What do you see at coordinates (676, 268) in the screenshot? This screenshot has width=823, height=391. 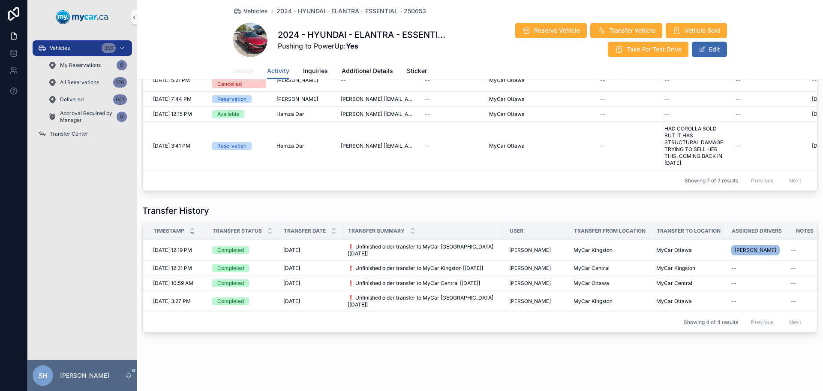 I see `span: MyCar Kingston` at bounding box center [676, 268].